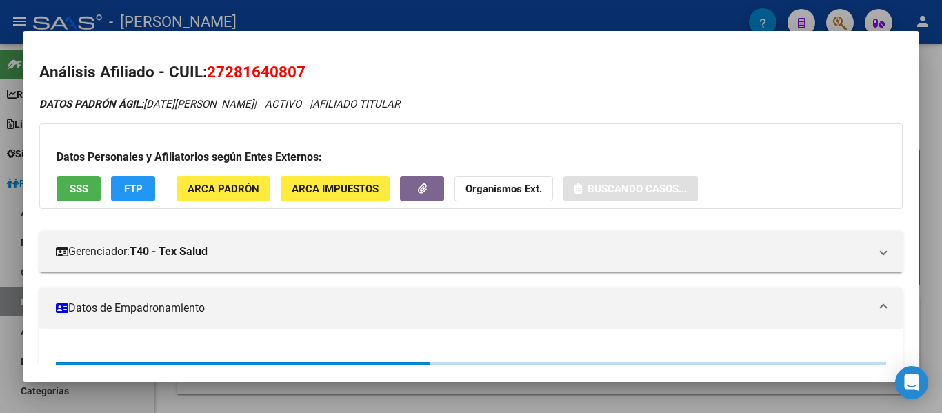 This screenshot has height=413, width=942. Describe the element at coordinates (912, 383) in the screenshot. I see `div: Open Intercom Messenger` at that location.